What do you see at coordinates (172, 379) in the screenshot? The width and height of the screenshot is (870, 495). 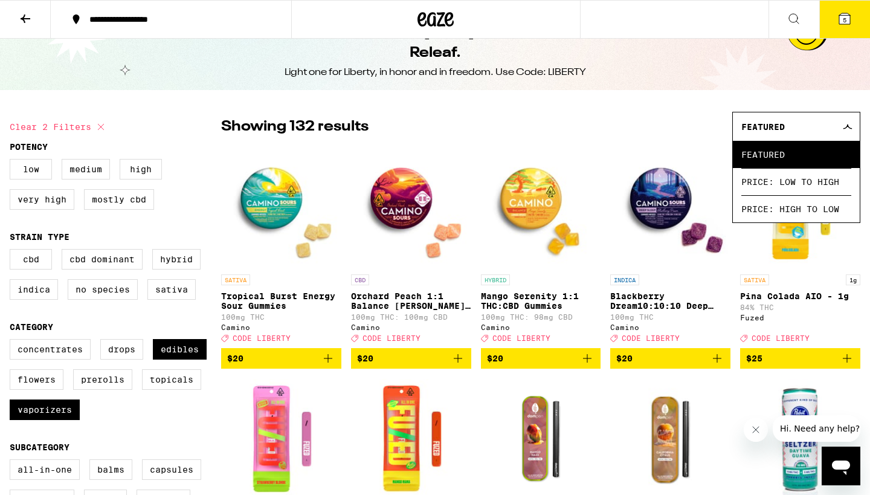 I see `label: Topicals` at bounding box center [172, 379].